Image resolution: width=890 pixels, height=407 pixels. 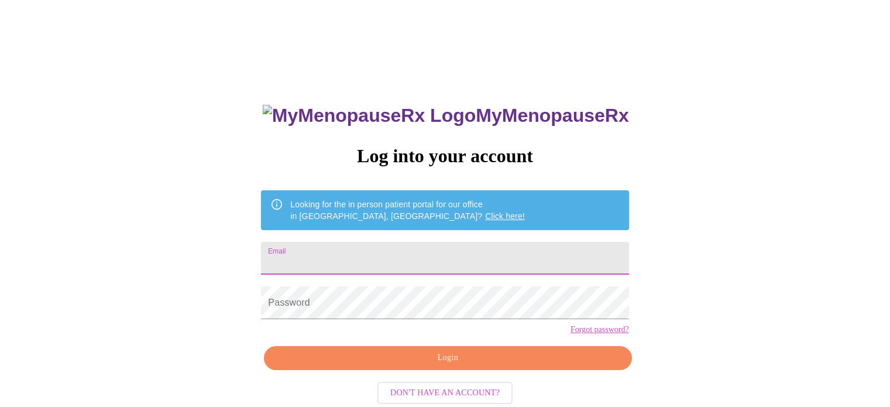 What do you see at coordinates (447, 357) in the screenshot?
I see `span: Login` at bounding box center [447, 357].